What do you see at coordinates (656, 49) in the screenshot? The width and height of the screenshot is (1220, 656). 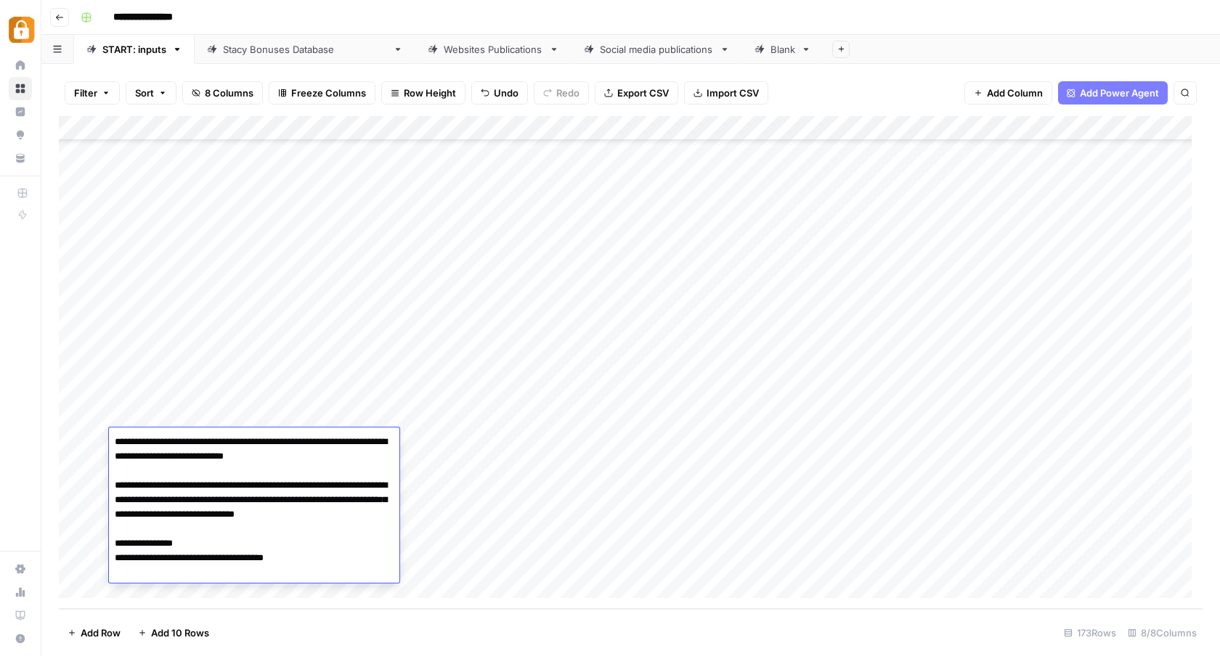 I see `a: Social media publications` at bounding box center [656, 49].